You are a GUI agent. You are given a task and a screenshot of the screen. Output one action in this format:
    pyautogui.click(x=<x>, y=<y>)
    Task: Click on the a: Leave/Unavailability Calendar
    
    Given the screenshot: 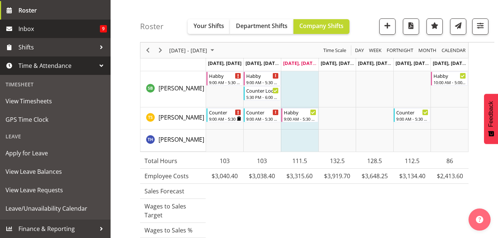 What is the action you would take?
    pyautogui.click(x=55, y=208)
    